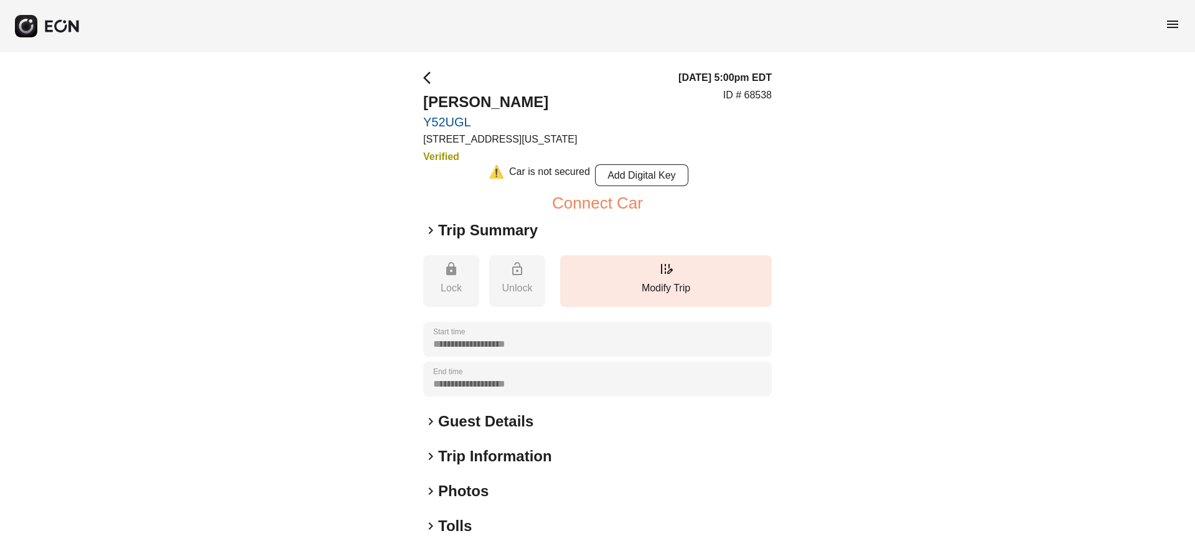  I want to click on button: Connect Car, so click(598, 203).